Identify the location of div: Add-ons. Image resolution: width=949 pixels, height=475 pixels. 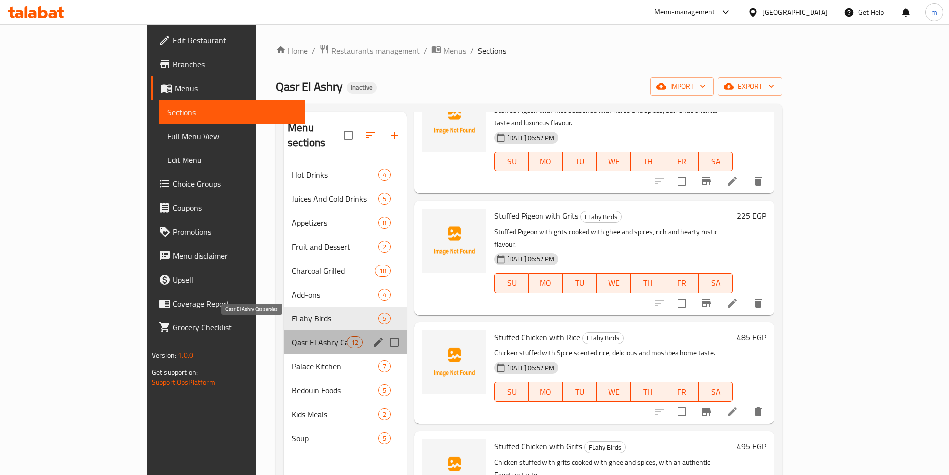
(335, 294).